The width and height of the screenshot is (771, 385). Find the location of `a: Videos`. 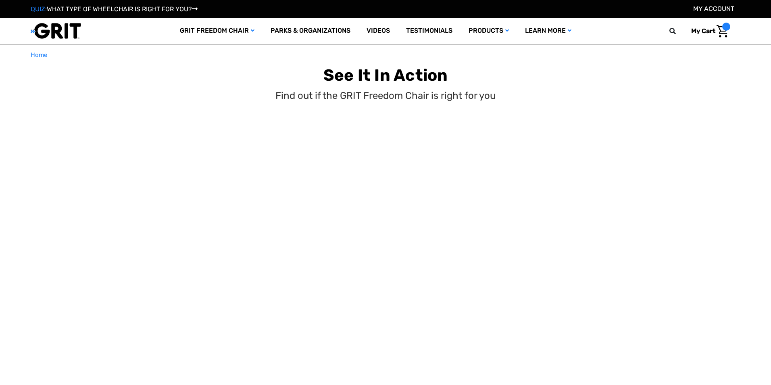

a: Videos is located at coordinates (378, 31).